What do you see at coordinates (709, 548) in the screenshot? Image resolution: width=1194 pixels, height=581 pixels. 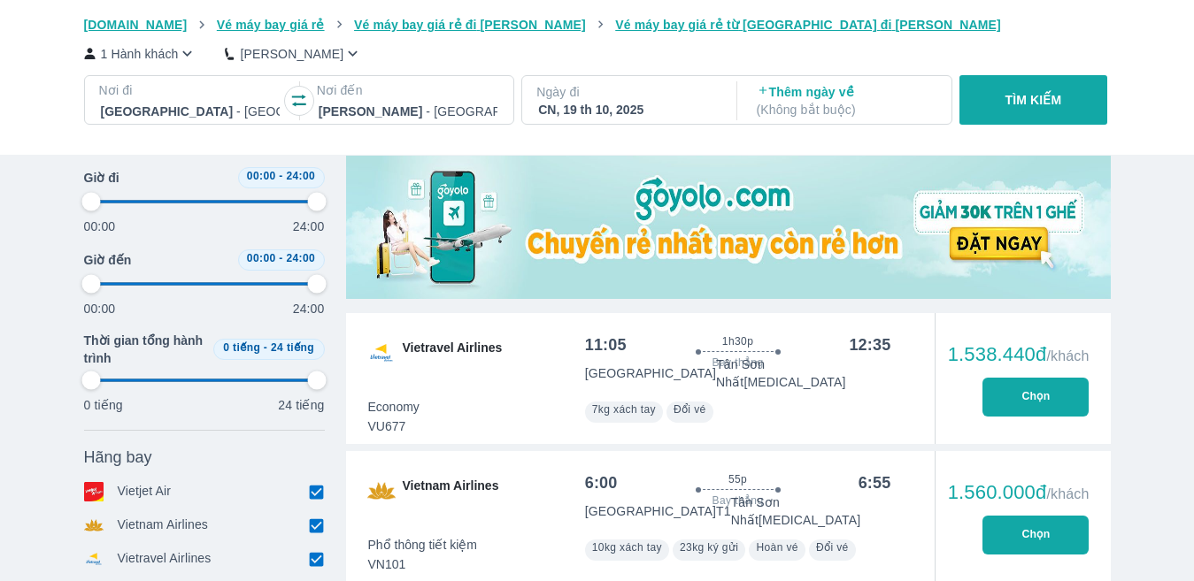 I see `span: 23kg ký gửi` at bounding box center [709, 548].